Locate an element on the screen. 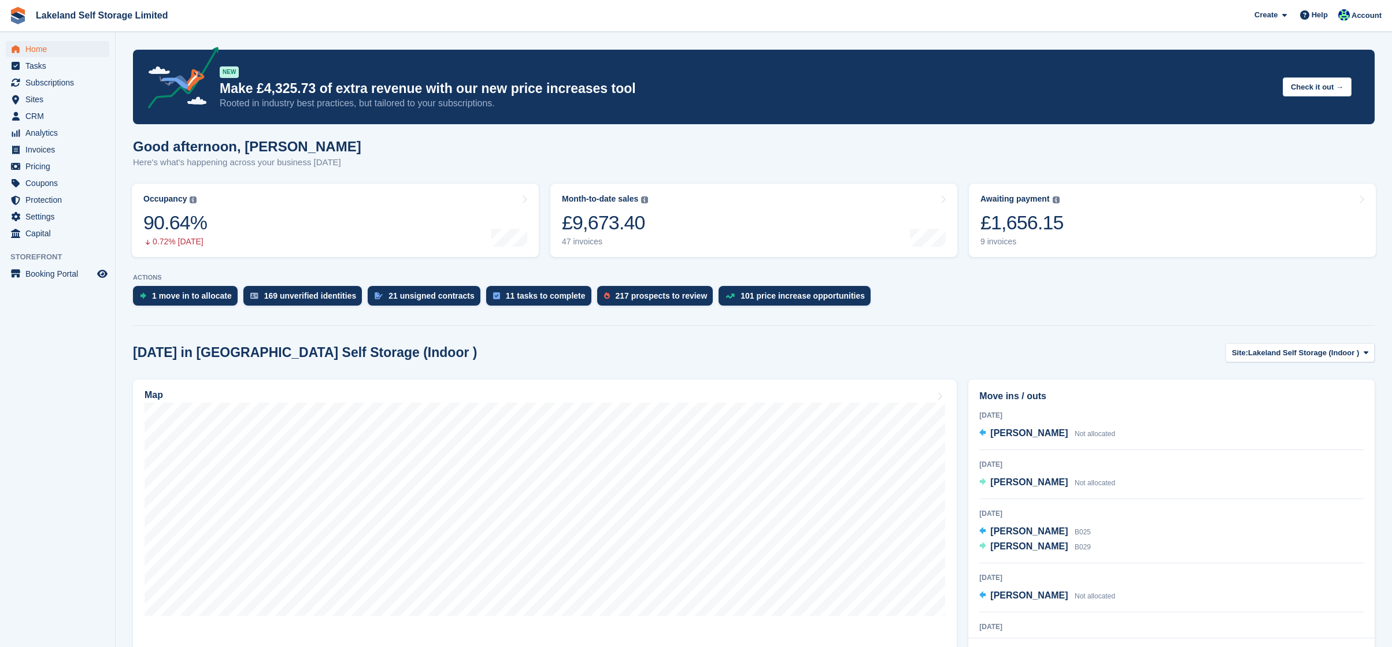 The image size is (1392, 647). span: Lakeland Self Storage (Indoor ) is located at coordinates (1303, 353).